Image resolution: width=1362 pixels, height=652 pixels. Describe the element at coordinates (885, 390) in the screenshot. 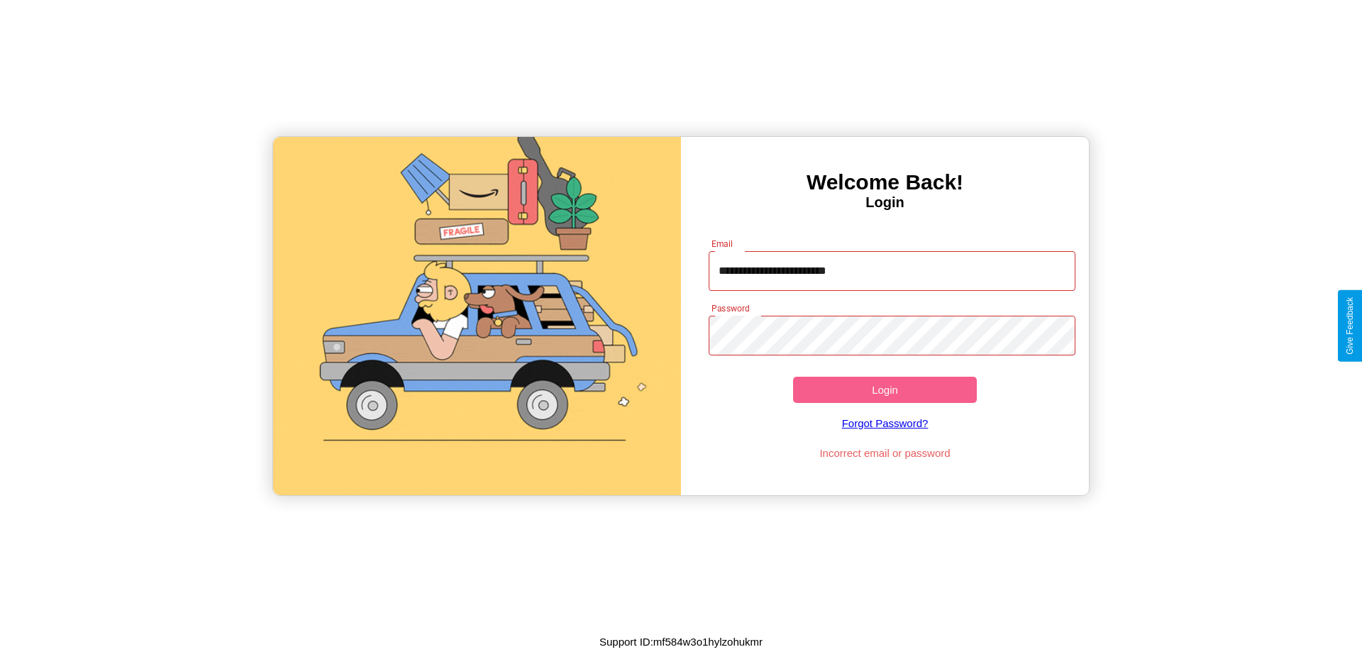

I see `button: Login` at that location.